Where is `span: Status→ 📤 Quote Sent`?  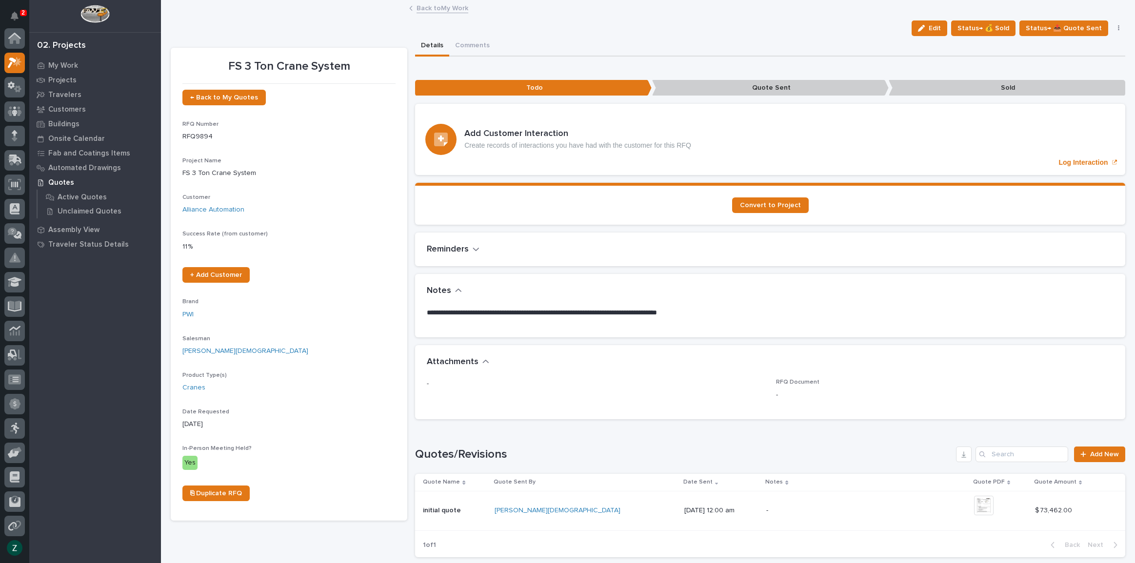 span: Status→ 📤 Quote Sent is located at coordinates (1063, 28).